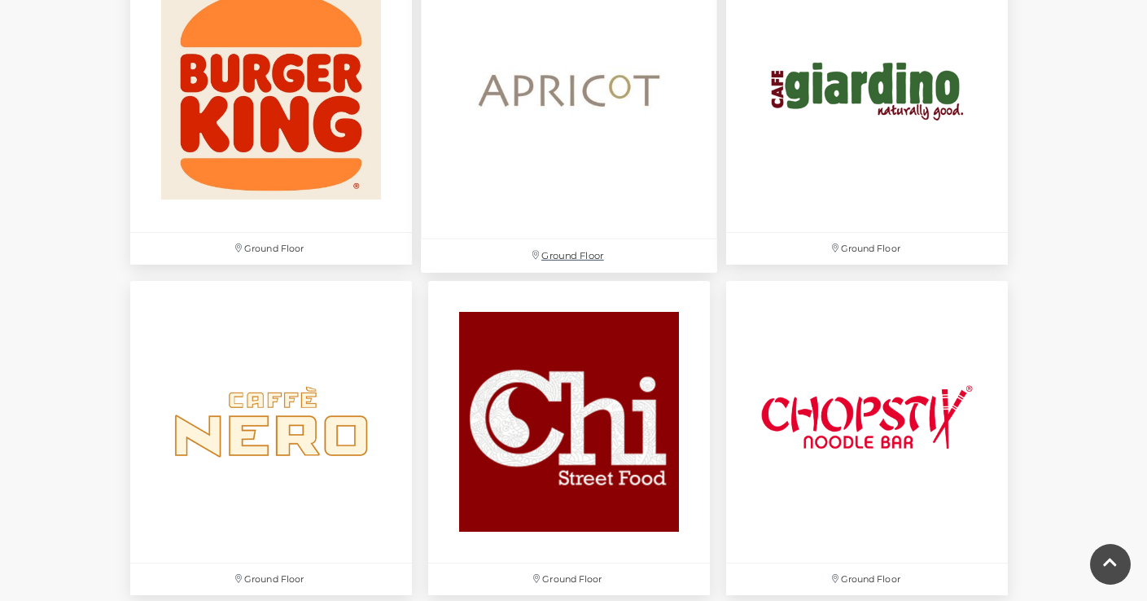 This screenshot has height=601, width=1147. I want to click on img: Chi at Festival Place, Basingstoke, so click(569, 422).